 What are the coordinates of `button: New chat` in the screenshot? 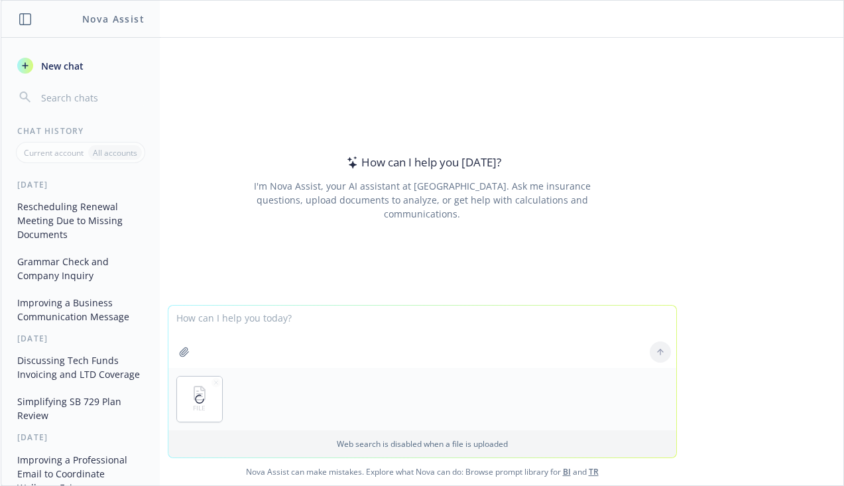 It's located at (80, 66).